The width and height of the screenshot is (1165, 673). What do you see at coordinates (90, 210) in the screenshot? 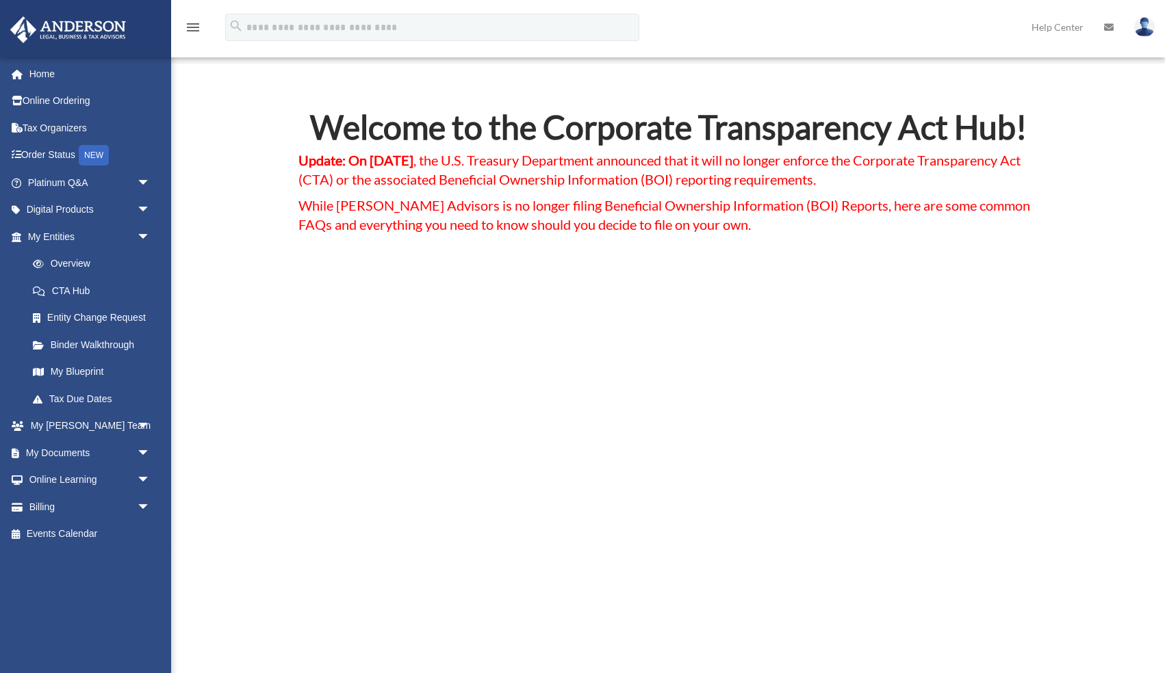
I see `a: Digital Productsarrow_drop_down` at bounding box center [90, 210].